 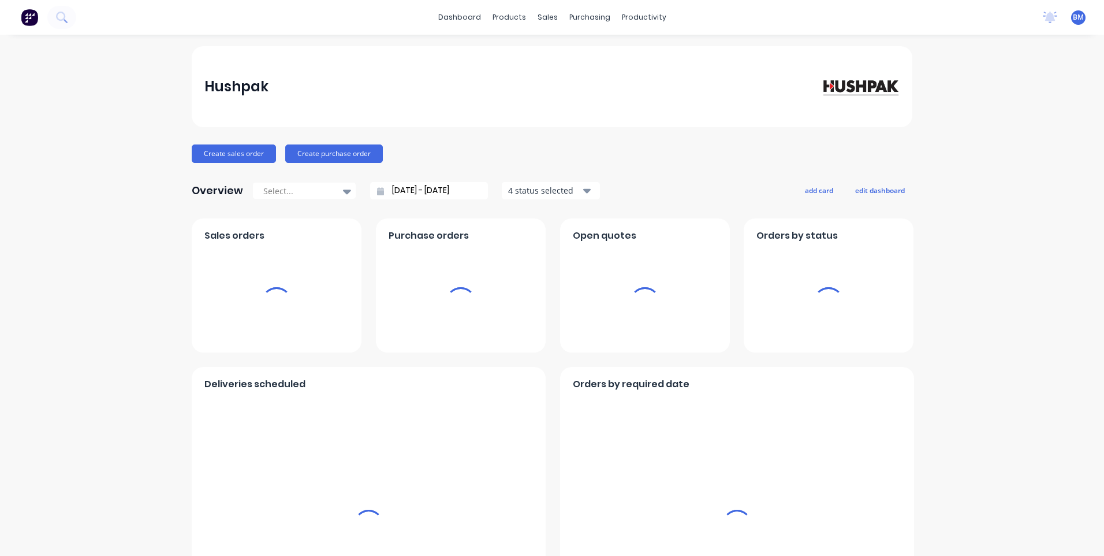 What do you see at coordinates (234, 236) in the screenshot?
I see `span: Sales orders` at bounding box center [234, 236].